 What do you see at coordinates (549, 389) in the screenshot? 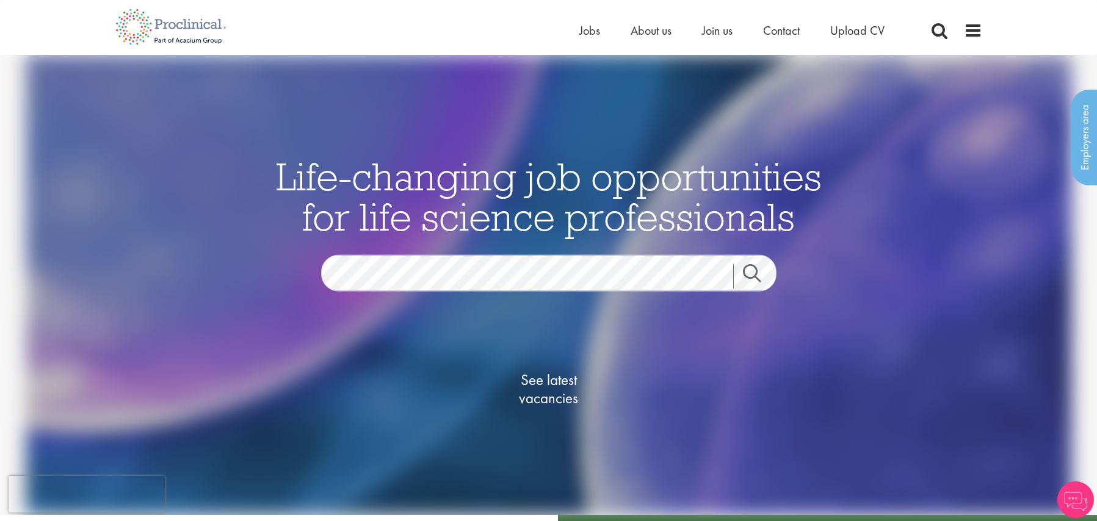
I see `a: See latestvacancies` at bounding box center [549, 389].